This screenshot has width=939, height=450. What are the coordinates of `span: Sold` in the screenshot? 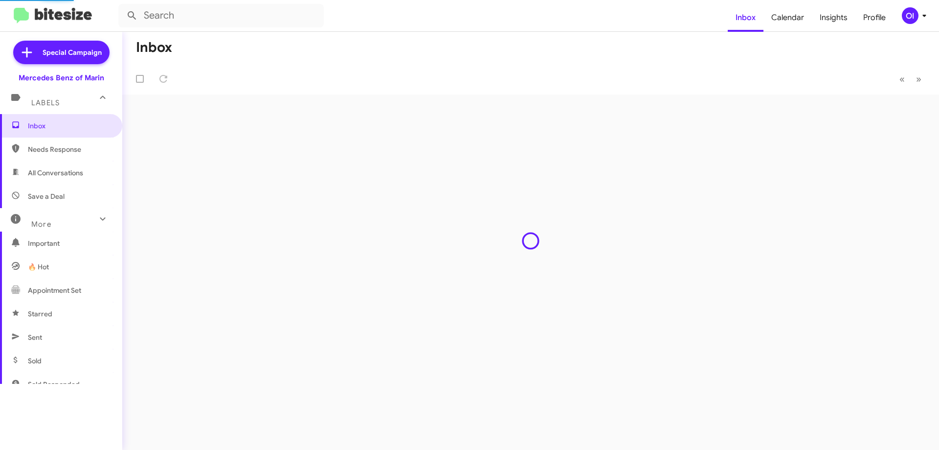 It's located at (35, 361).